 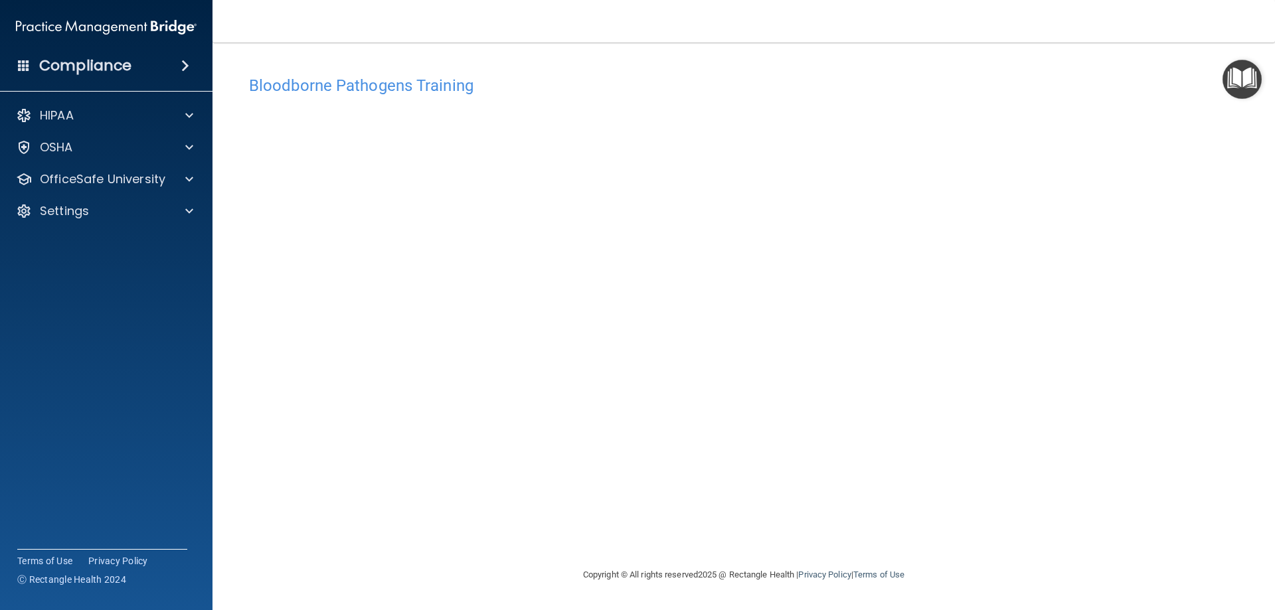 I want to click on div: Copyright © All rights reserved 2025 @ Rectangle Health | |, so click(x=744, y=575).